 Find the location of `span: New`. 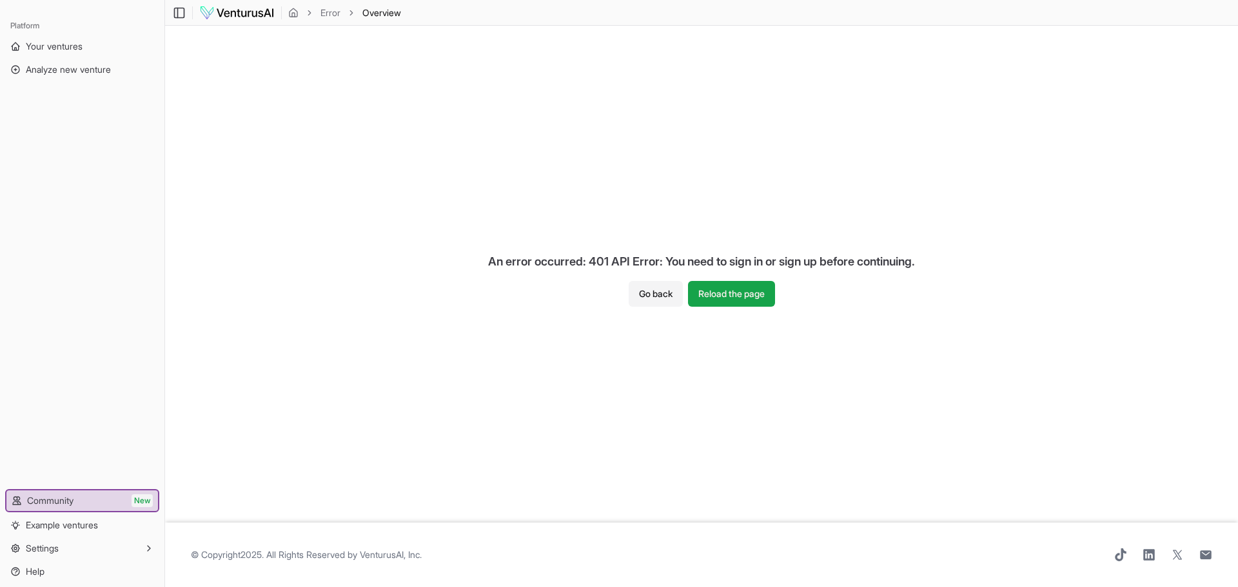

span: New is located at coordinates (142, 501).